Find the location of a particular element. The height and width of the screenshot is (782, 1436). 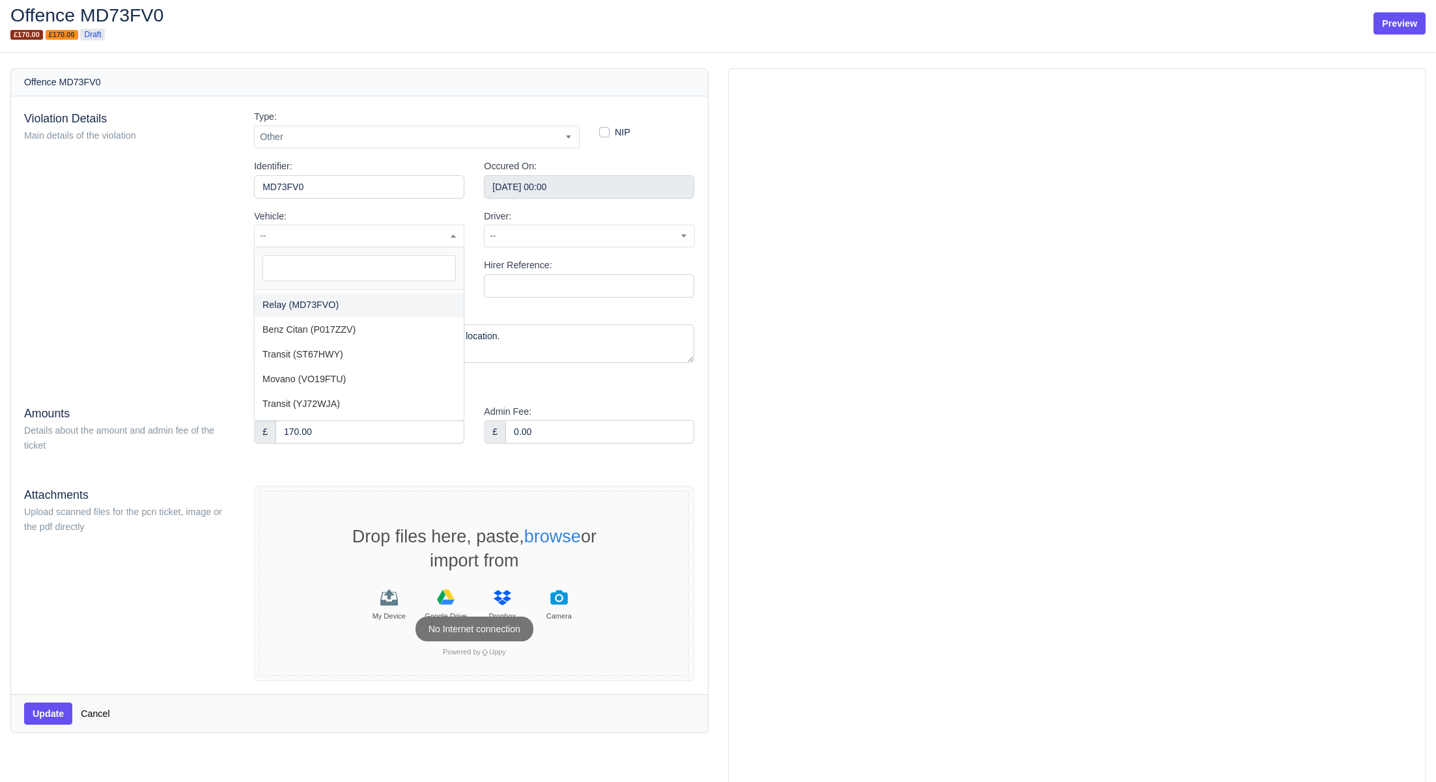

a: Powered byUppy is located at coordinates (474, 652).